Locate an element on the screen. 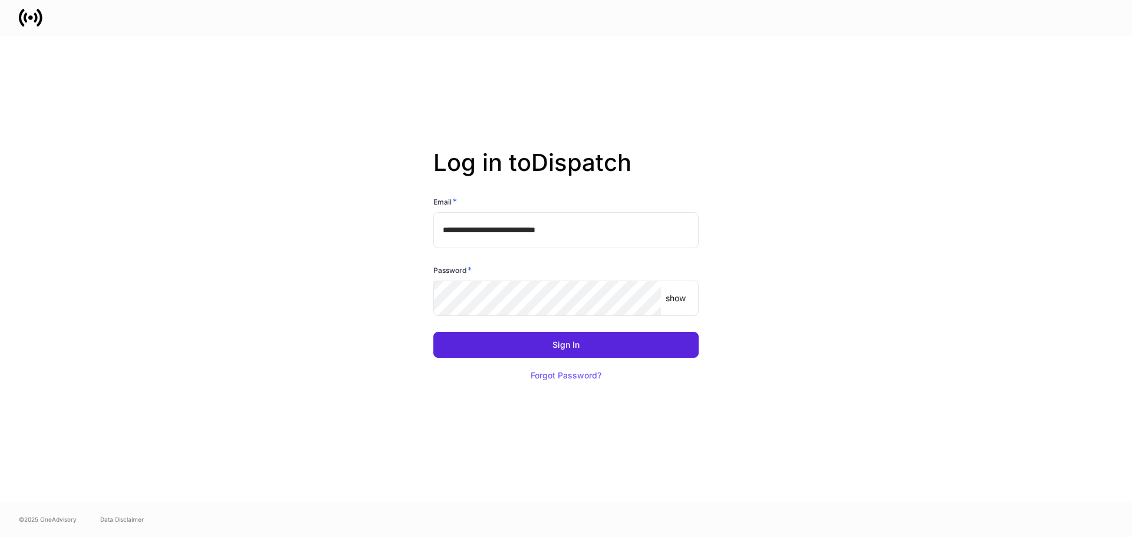 This screenshot has height=537, width=1132. h6: Password is located at coordinates (452, 270).